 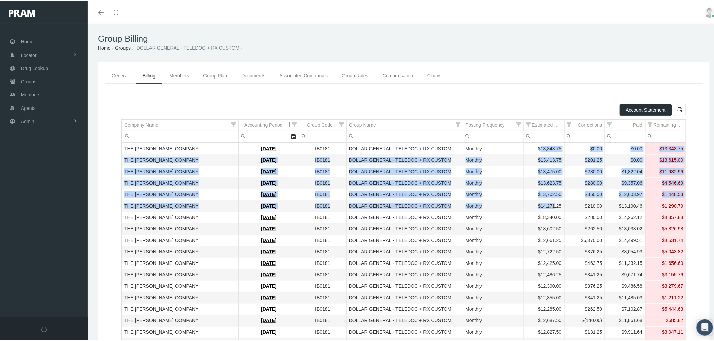 I want to click on div: $12,355.00, so click(x=544, y=296).